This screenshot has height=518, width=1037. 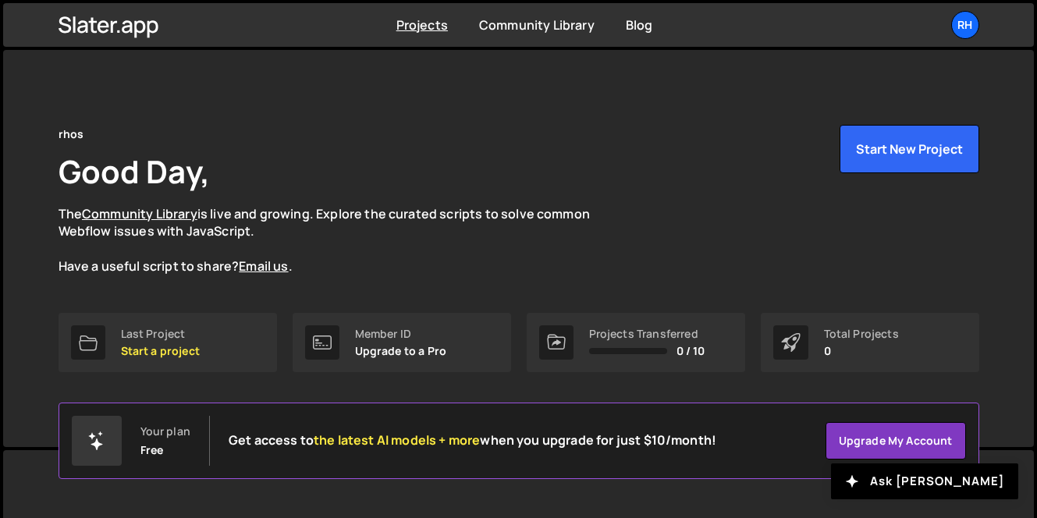 I want to click on div: rh, so click(x=966, y=25).